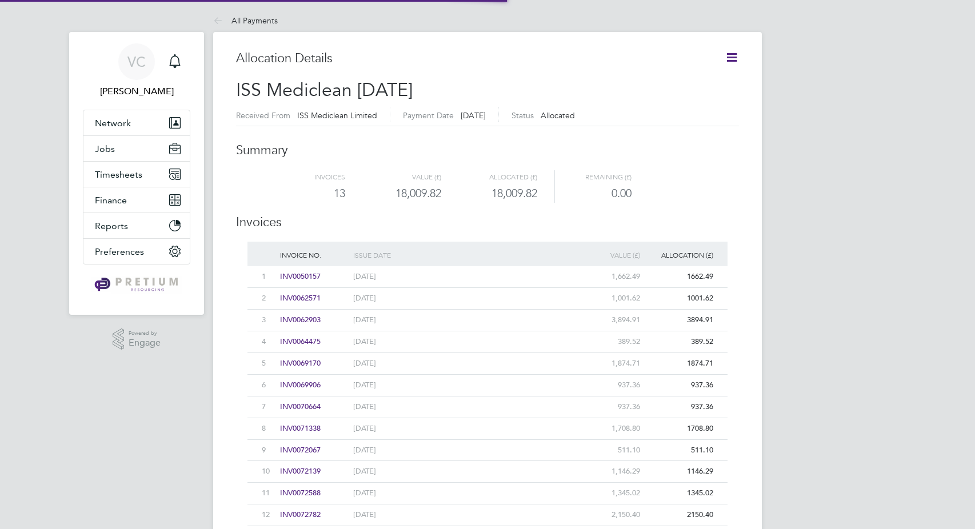 Image resolution: width=975 pixels, height=529 pixels. I want to click on div: 1001.62, so click(680, 298).